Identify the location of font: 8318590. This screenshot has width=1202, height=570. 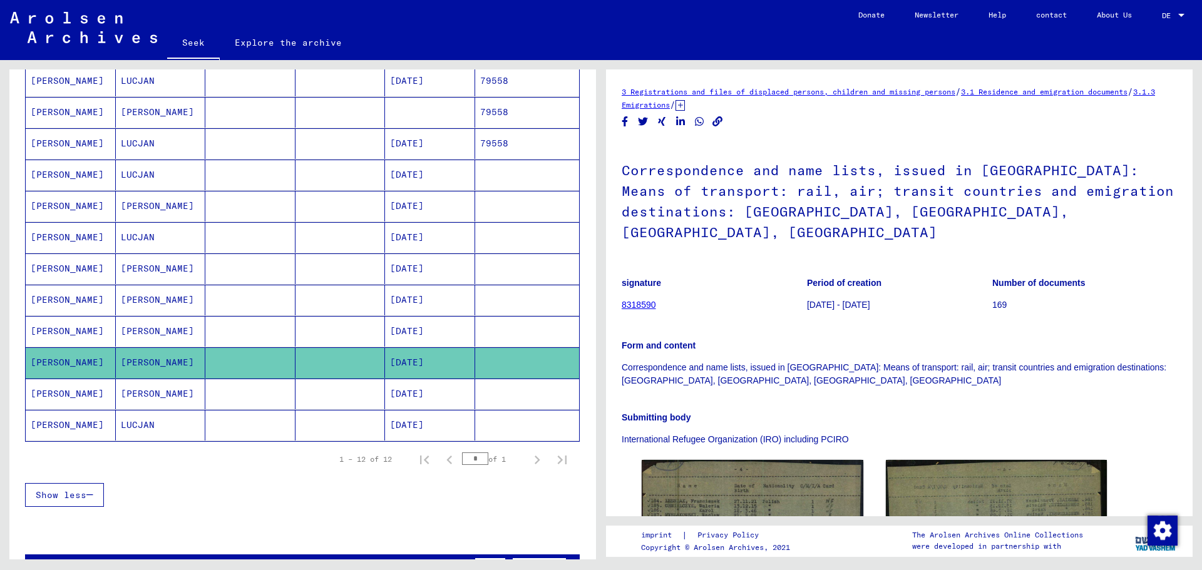
(639, 305).